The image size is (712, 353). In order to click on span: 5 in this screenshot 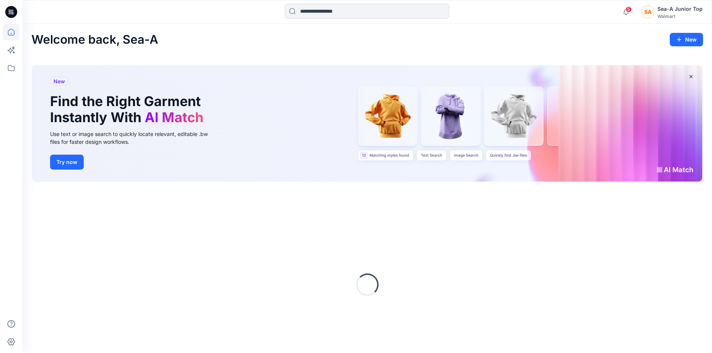, I will do `click(628, 9)`.